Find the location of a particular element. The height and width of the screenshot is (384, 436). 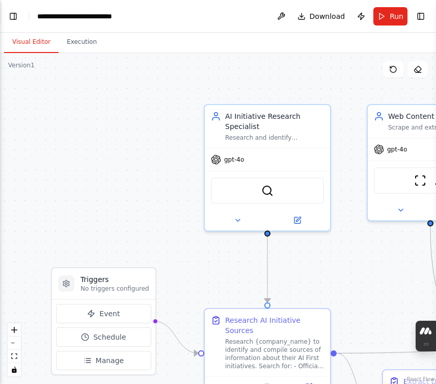

a: React Flow attribution is located at coordinates (421, 379).